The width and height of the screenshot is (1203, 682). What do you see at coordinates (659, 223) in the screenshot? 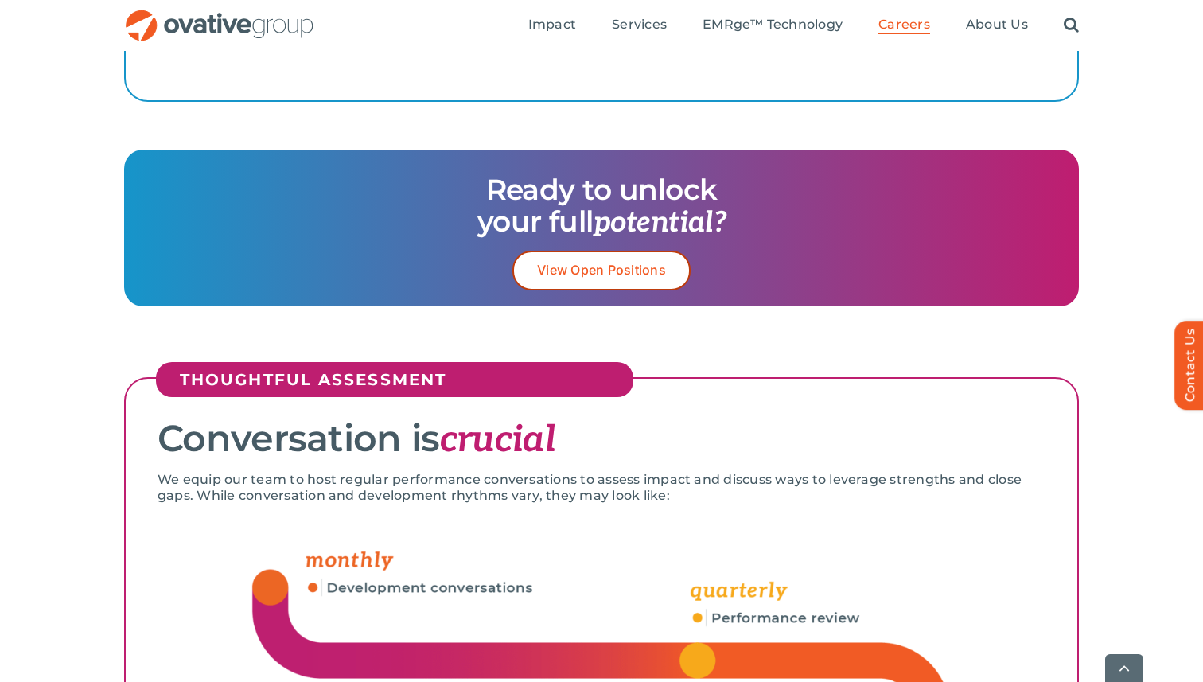
I see `span: potential?` at bounding box center [659, 223].